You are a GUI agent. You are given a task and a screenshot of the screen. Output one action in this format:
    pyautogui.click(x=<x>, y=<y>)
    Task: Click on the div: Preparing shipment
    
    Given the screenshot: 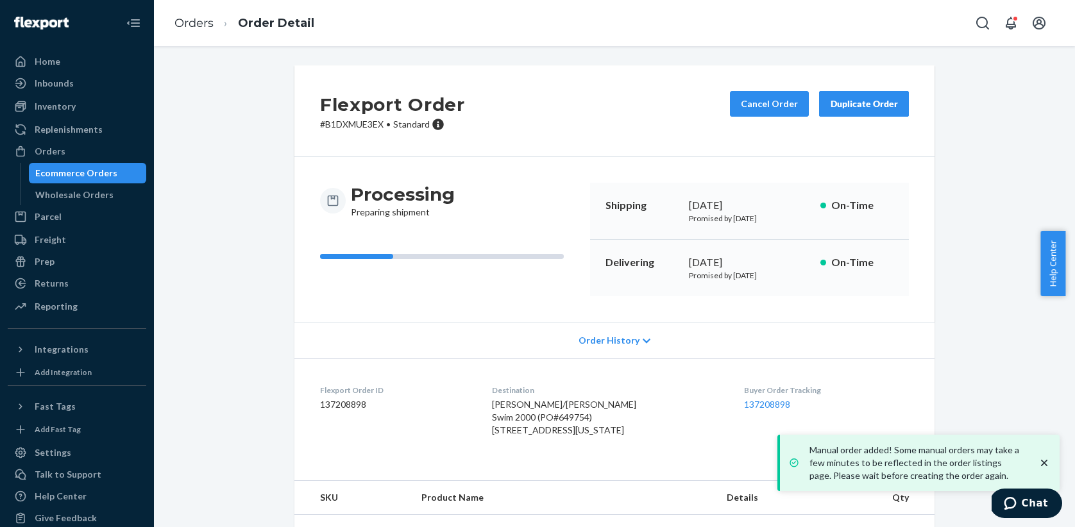 What is the action you would take?
    pyautogui.click(x=403, y=201)
    